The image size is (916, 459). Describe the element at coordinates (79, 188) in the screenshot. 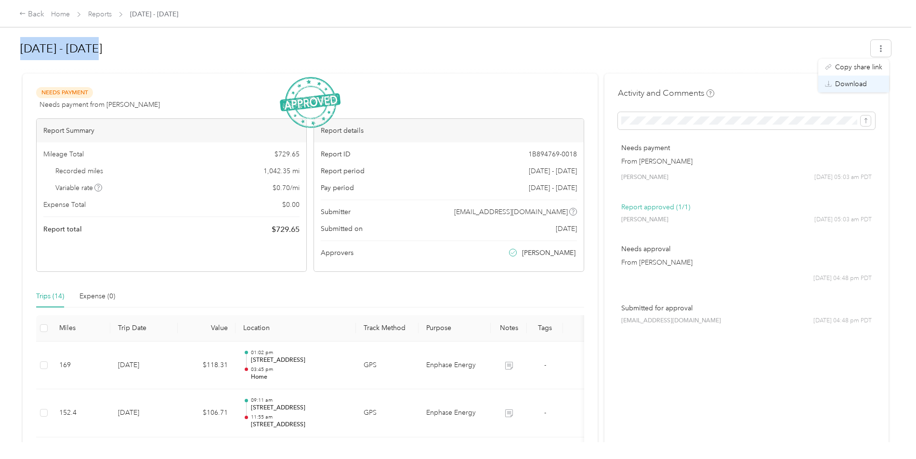

I see `span: Variable rate` at that location.